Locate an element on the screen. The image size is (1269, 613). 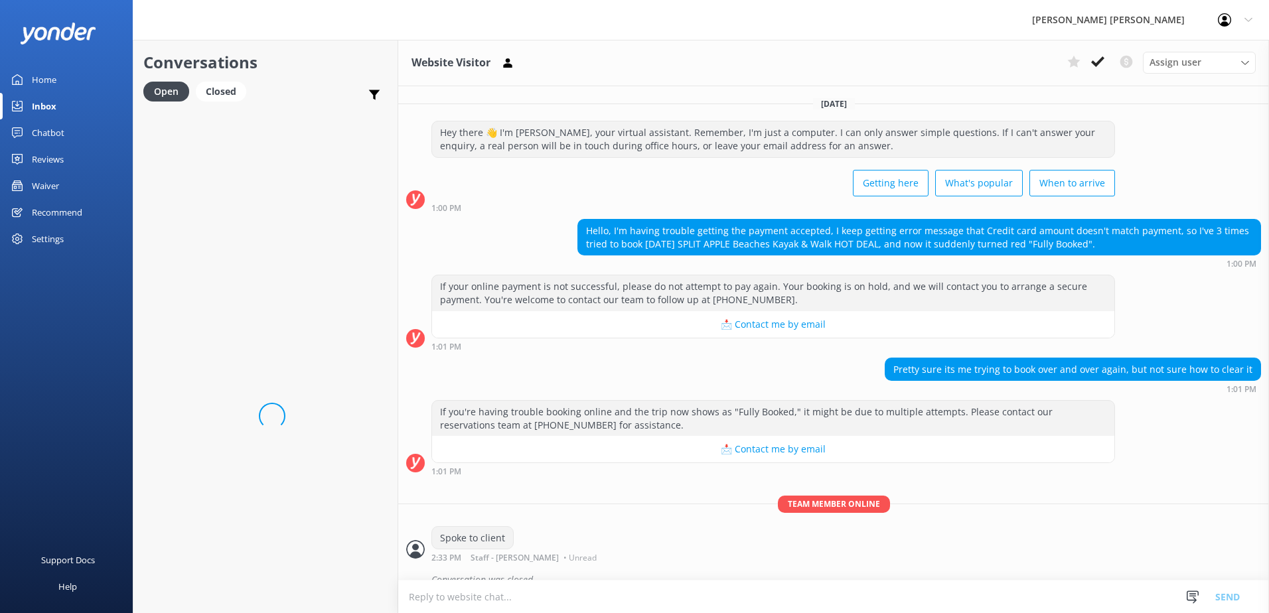
div: Hello, I'm having trouble getting the payment accepted, I keep getting error message that Credit ... is located at coordinates (919, 237).